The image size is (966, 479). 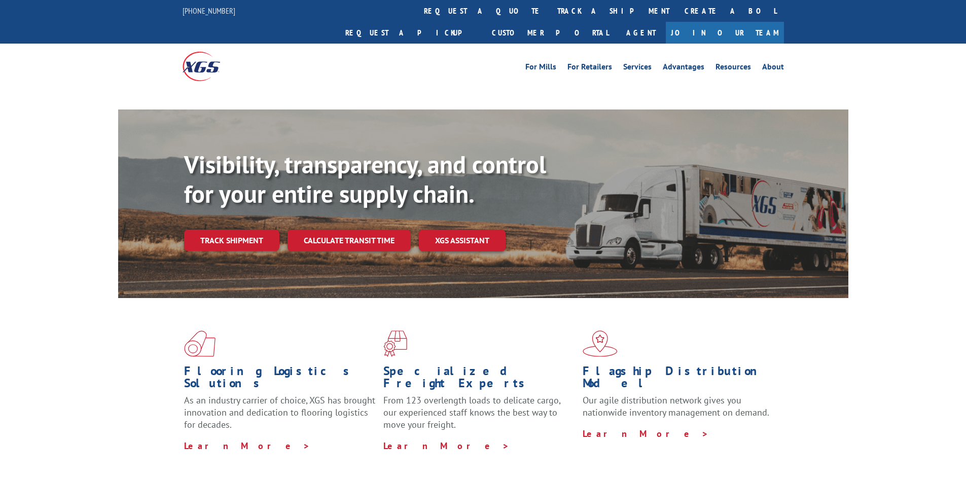 I want to click on img: xgs-icon-total-supply-chain-intelligence-red, so click(x=200, y=344).